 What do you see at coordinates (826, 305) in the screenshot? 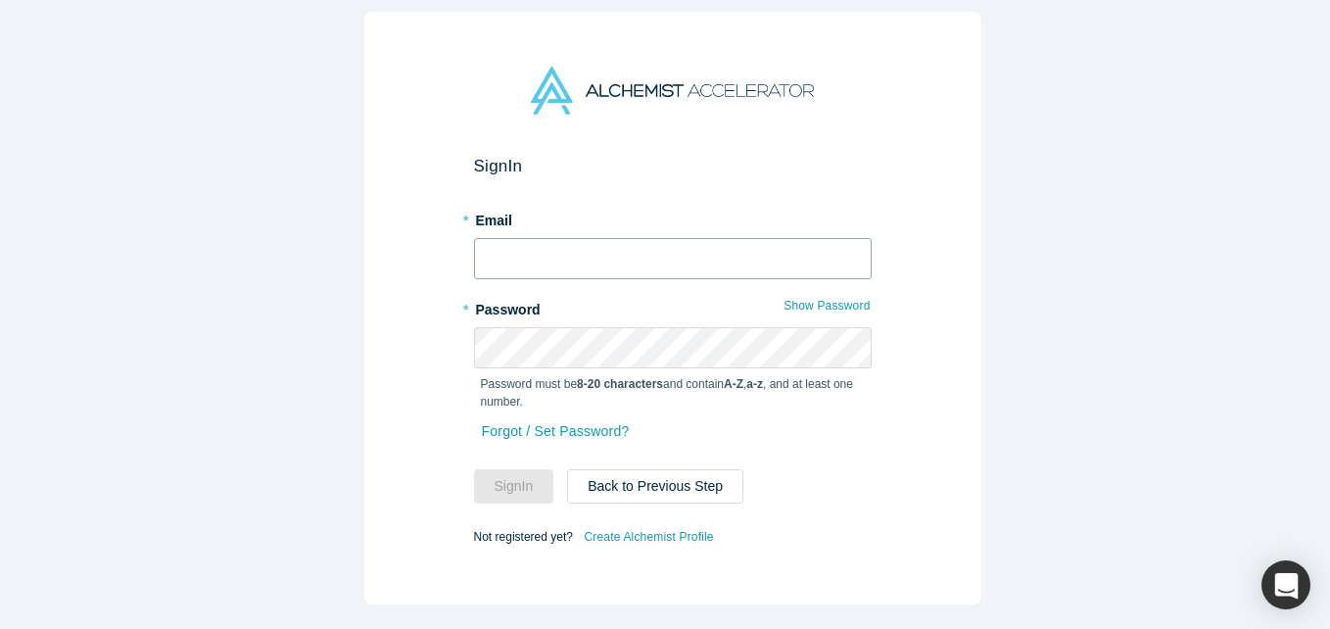
I see `button: Show Password` at bounding box center [826, 305].